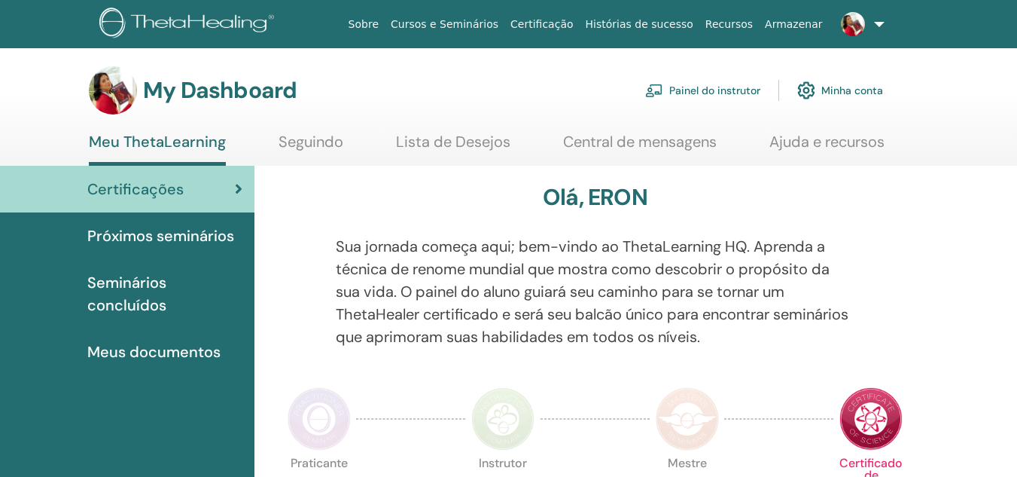 This screenshot has height=477, width=1017. What do you see at coordinates (503, 419) in the screenshot?
I see `img: Instructor` at bounding box center [503, 419].